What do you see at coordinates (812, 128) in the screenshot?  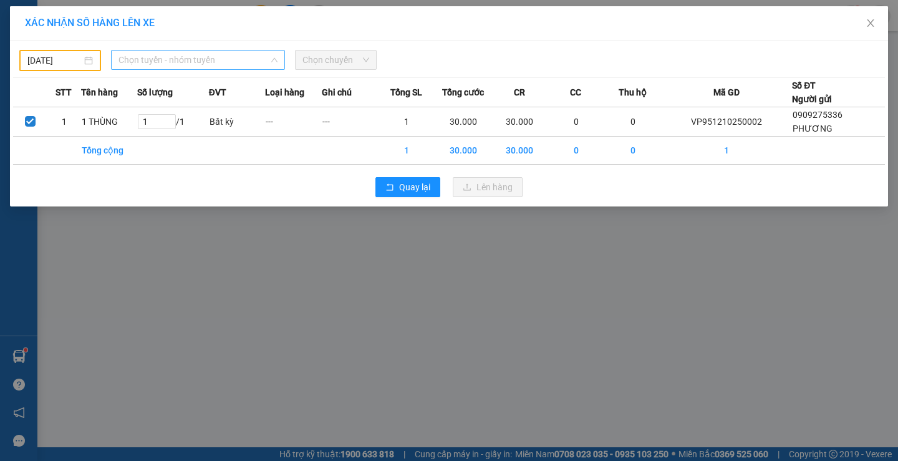 I see `span: PHƯƠNG` at bounding box center [812, 128].